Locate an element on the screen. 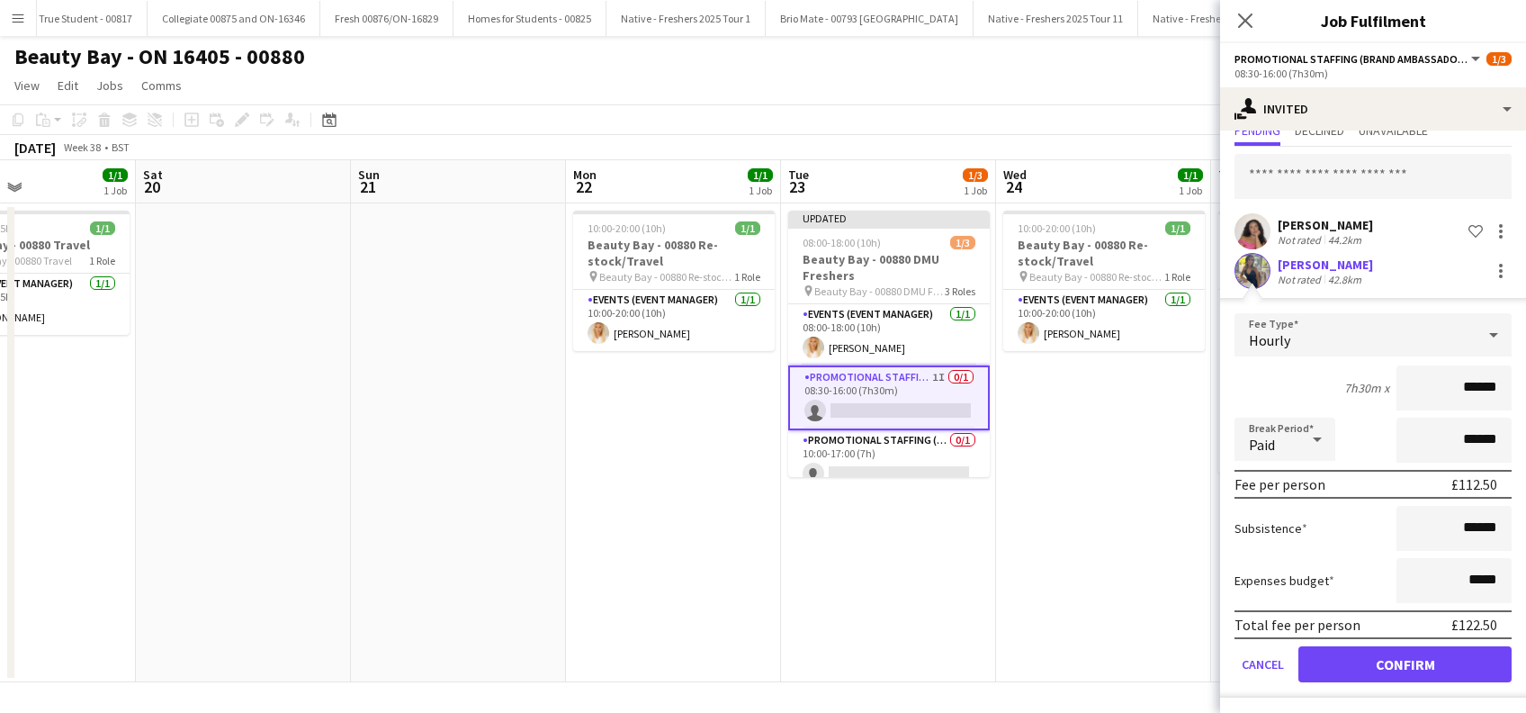 The height and width of the screenshot is (713, 1526). label: Subsistence is located at coordinates (1270, 528).